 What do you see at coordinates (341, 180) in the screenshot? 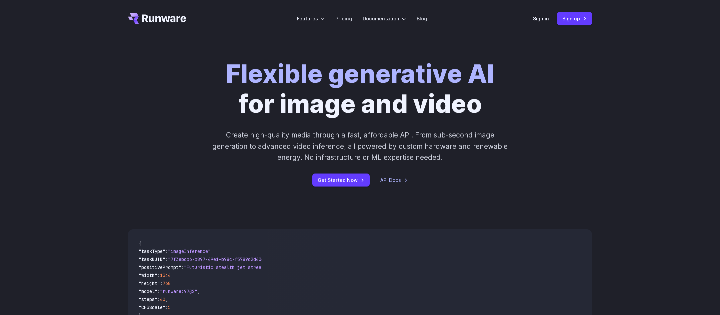
I see `a: Get Started Now` at bounding box center [341, 180].